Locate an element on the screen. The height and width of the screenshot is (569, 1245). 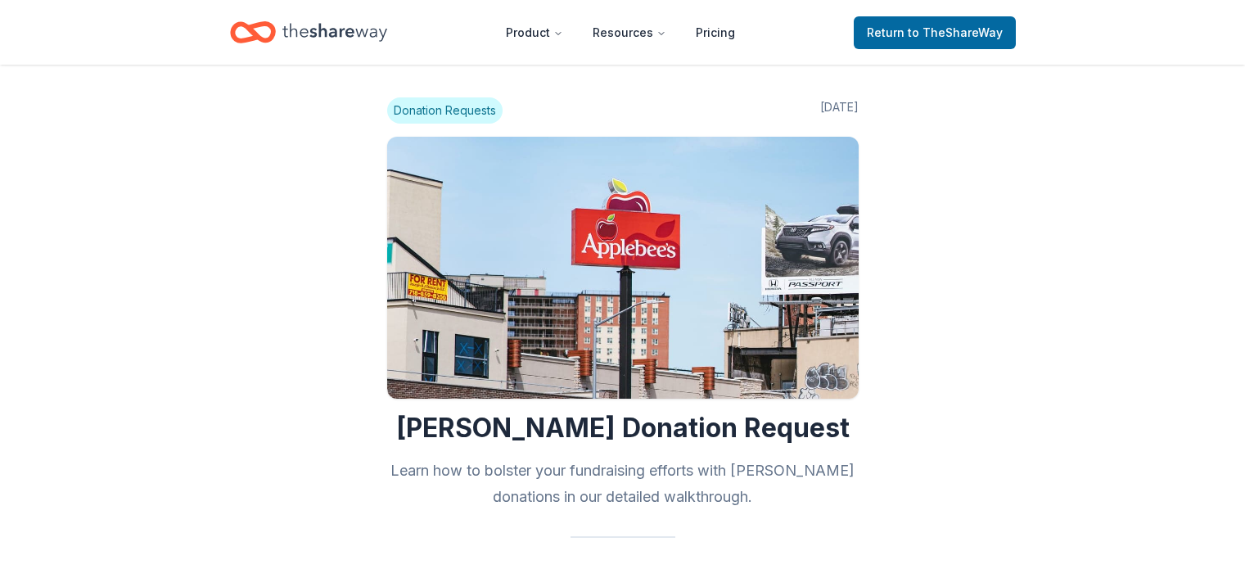
button: Product is located at coordinates (535, 33).